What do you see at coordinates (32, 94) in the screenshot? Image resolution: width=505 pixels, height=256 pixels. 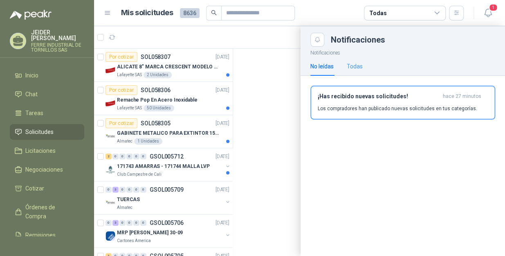 I see `span: Chat` at bounding box center [32, 94].